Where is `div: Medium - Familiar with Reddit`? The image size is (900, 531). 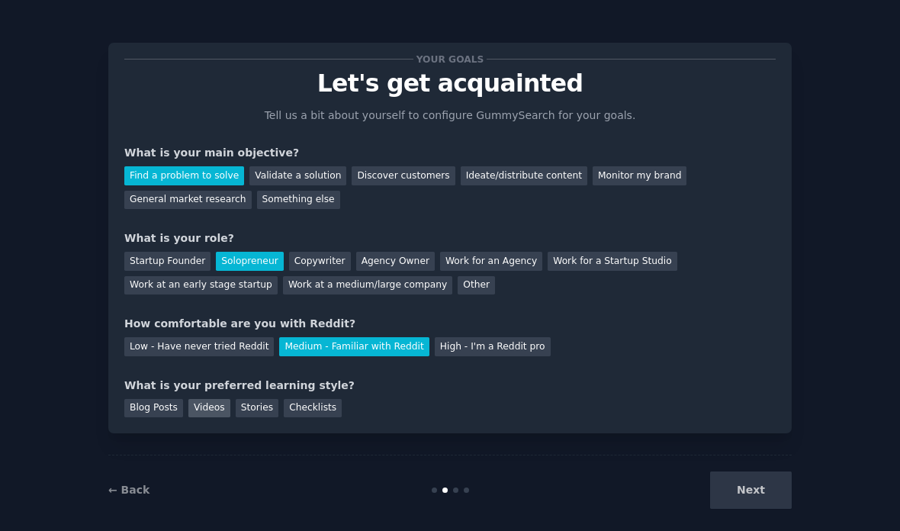
div: Medium - Familiar with Reddit is located at coordinates (354, 346).